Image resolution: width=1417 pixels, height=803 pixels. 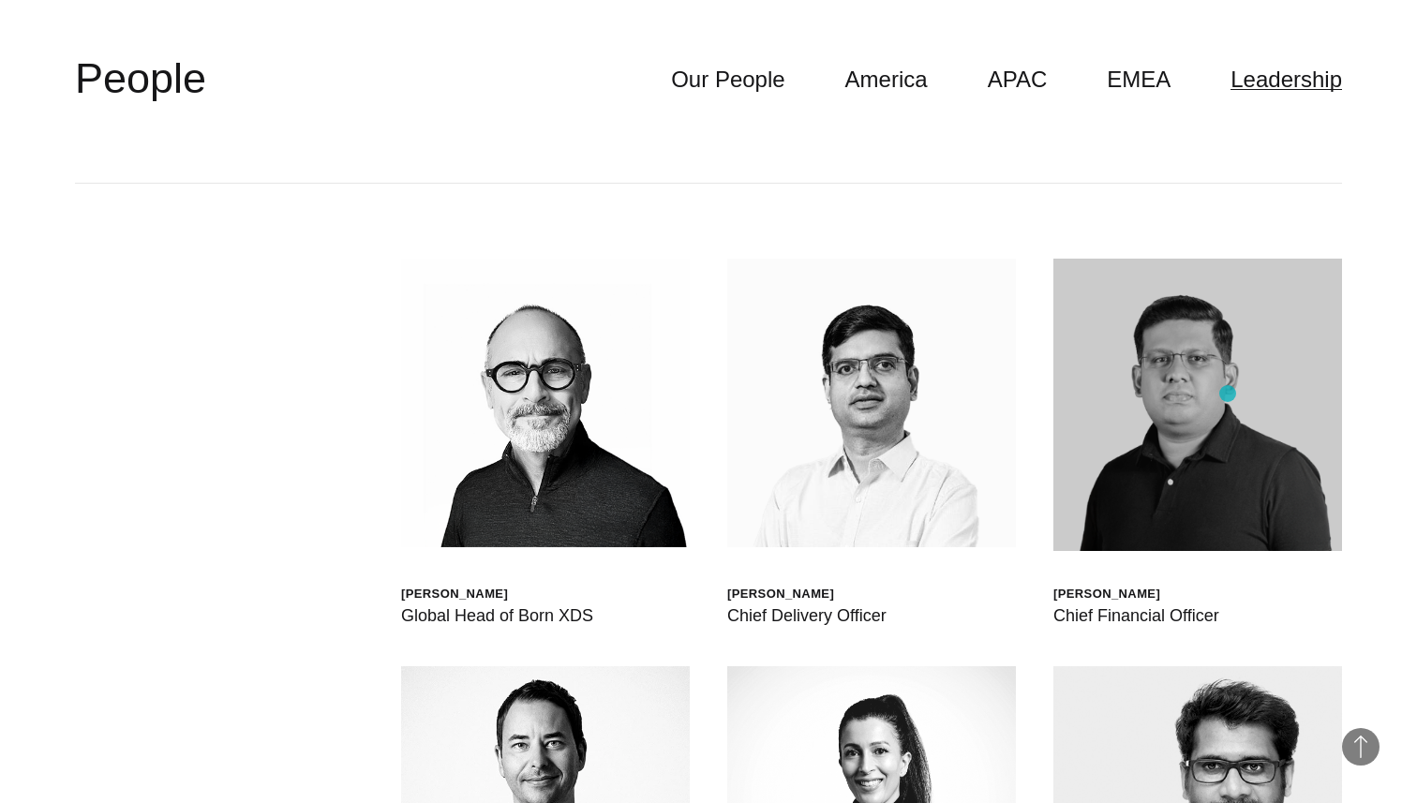 I want to click on div: Chief Financial Officer, so click(x=1136, y=616).